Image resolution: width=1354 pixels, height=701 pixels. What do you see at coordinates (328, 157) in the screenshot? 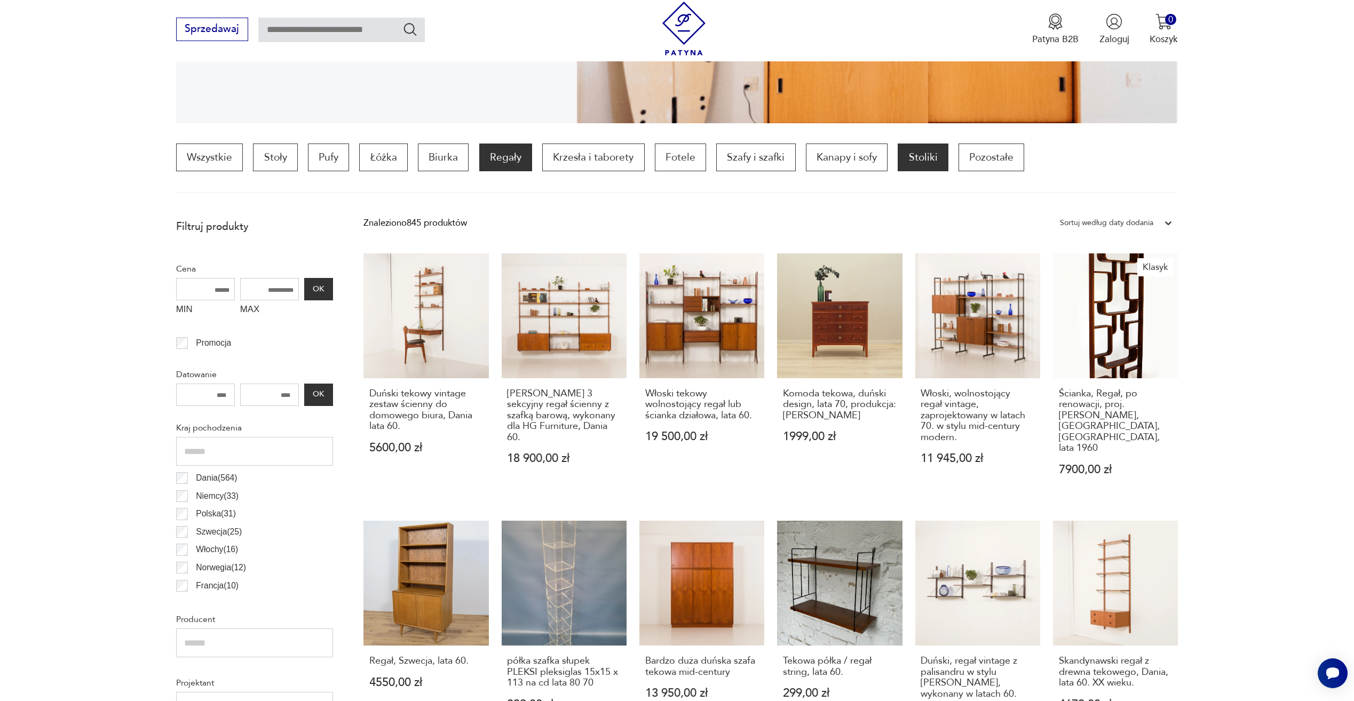
I see `p: Pufy` at bounding box center [328, 157].